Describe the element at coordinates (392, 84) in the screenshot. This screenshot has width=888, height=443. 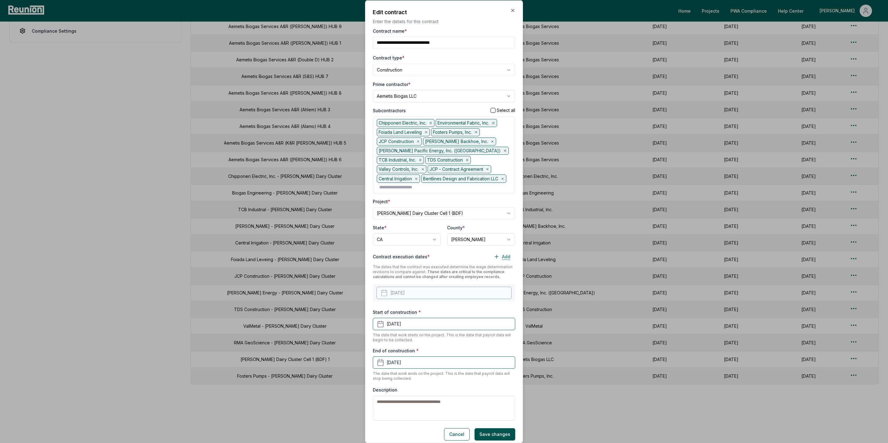
I see `label: Prime contractor` at that location.